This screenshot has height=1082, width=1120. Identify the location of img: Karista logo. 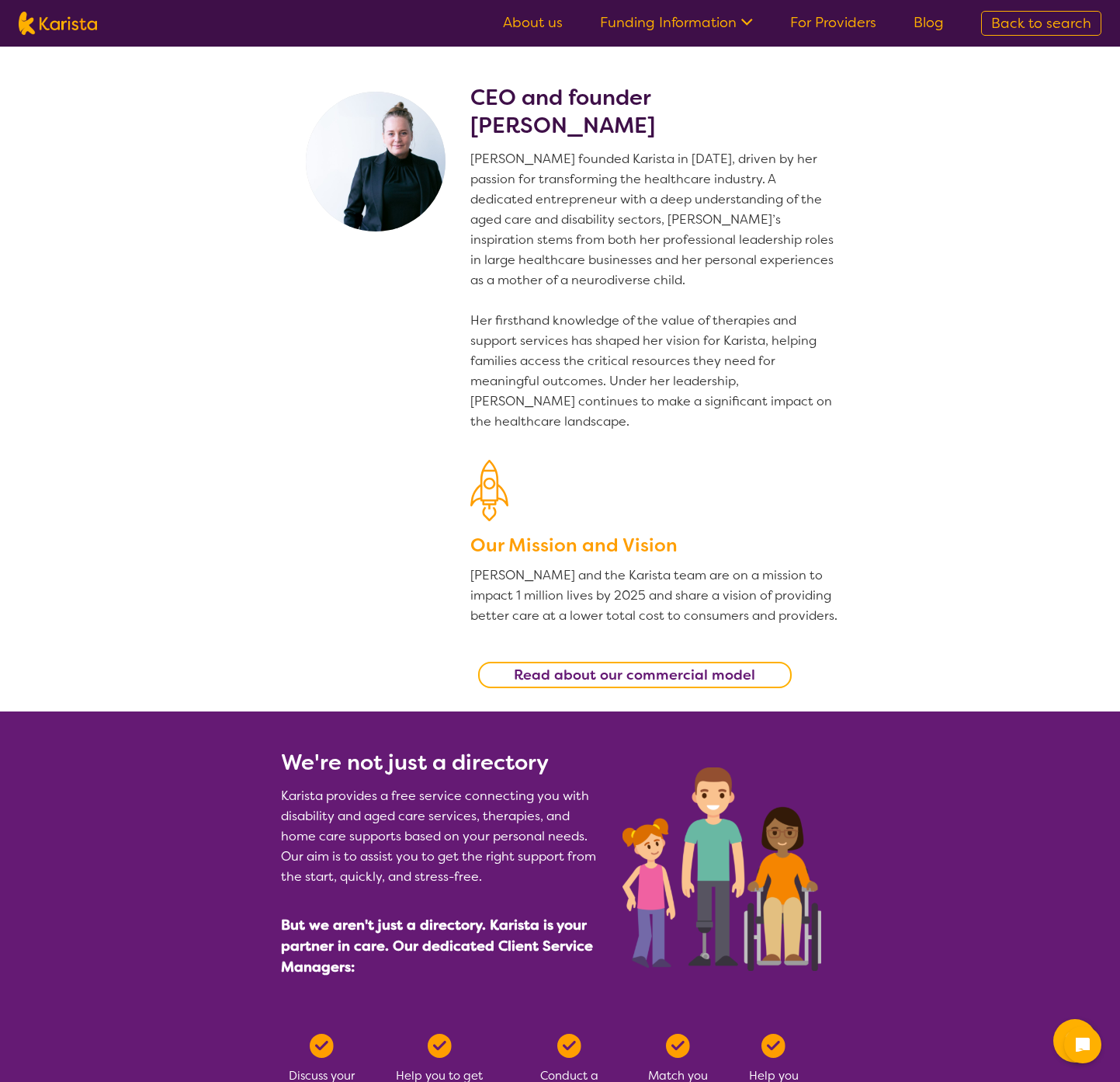
(57, 23).